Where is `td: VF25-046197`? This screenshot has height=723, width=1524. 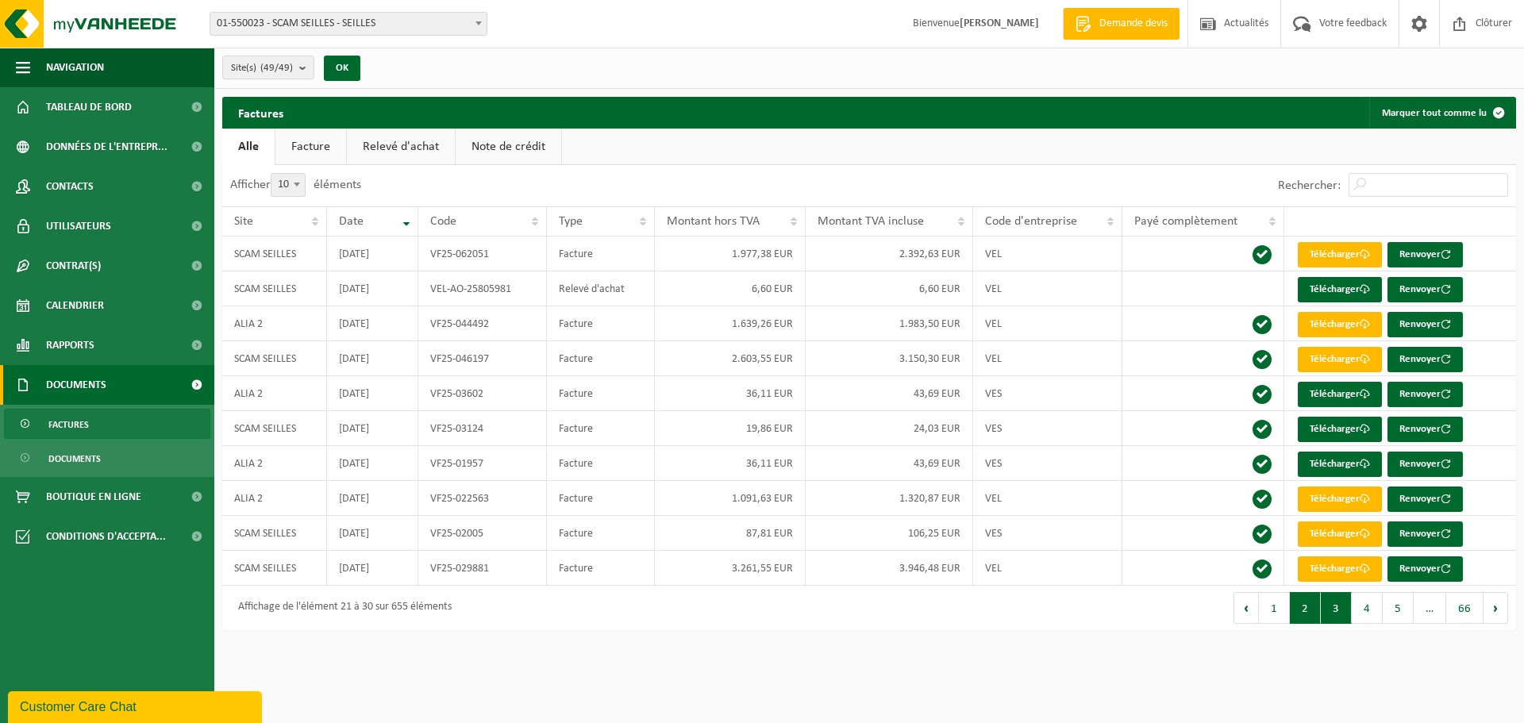
td: VF25-046197 is located at coordinates (482, 359).